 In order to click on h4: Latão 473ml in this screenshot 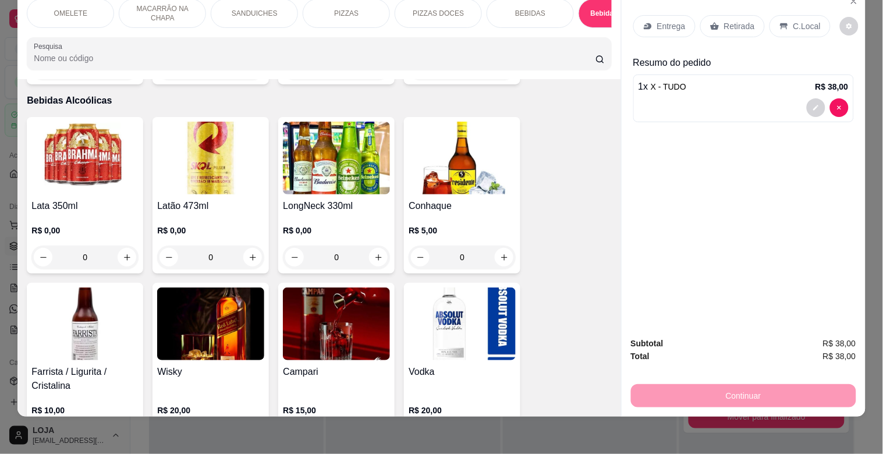, I will do `click(211, 206)`.